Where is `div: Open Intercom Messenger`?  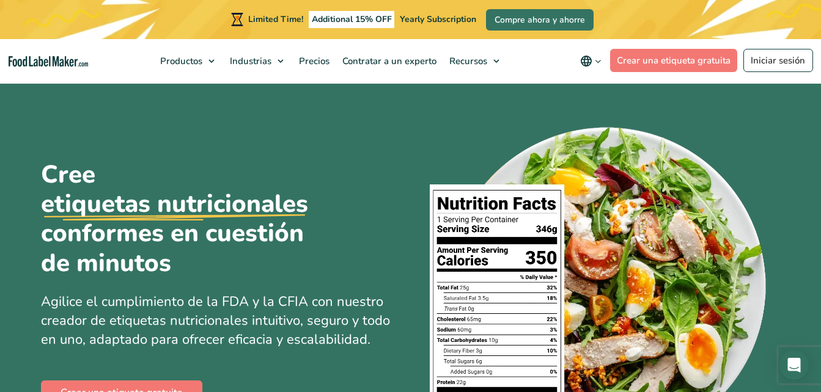 div: Open Intercom Messenger is located at coordinates (794, 366).